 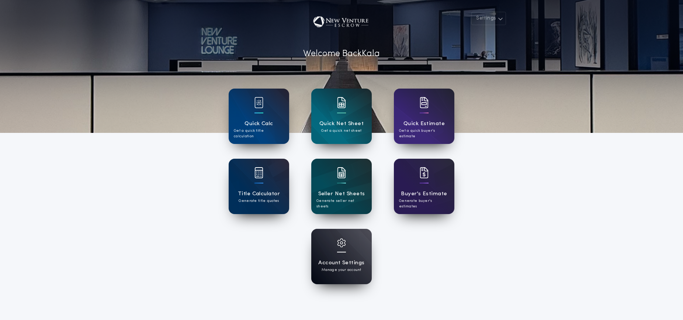 What do you see at coordinates (259, 134) in the screenshot?
I see `p: Get a quick title calculation` at bounding box center [259, 134].